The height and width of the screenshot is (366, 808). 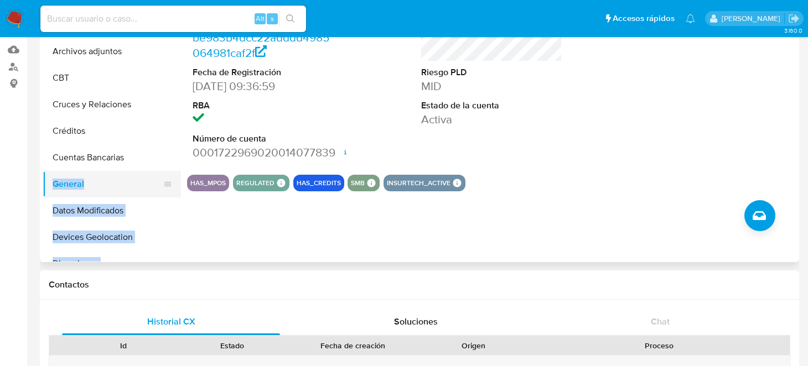 What do you see at coordinates (112, 264) in the screenshot?
I see `button: Direcciones` at bounding box center [112, 264].